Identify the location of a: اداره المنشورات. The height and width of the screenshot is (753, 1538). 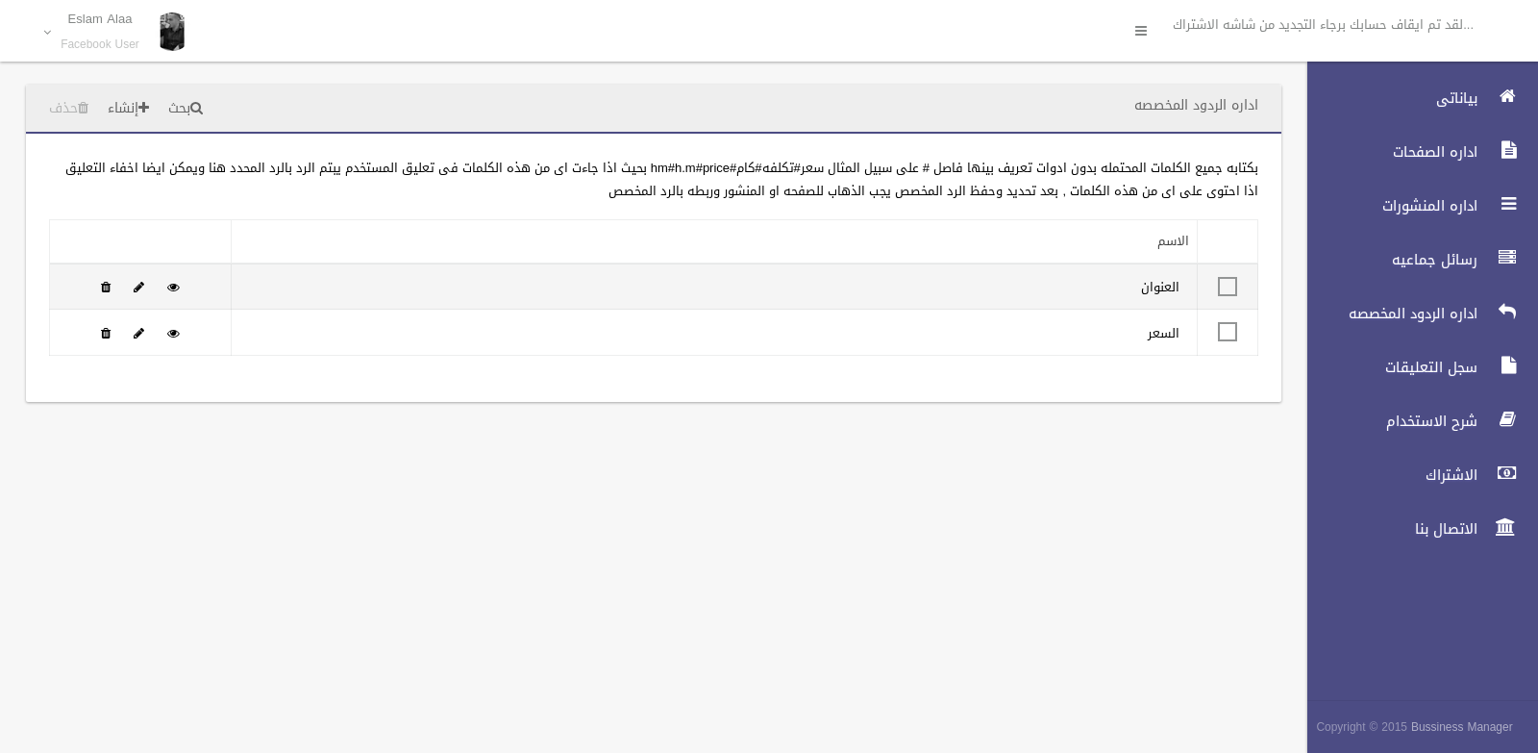
(1414, 206).